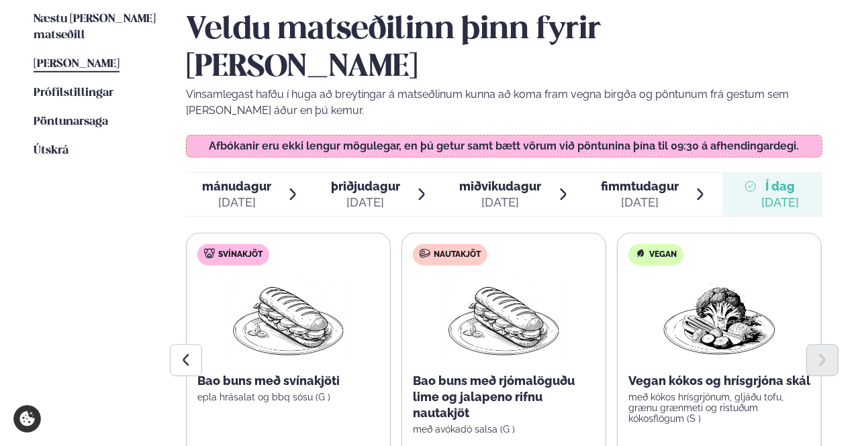  What do you see at coordinates (70, 122) in the screenshot?
I see `span: Pöntunarsaga` at bounding box center [70, 122].